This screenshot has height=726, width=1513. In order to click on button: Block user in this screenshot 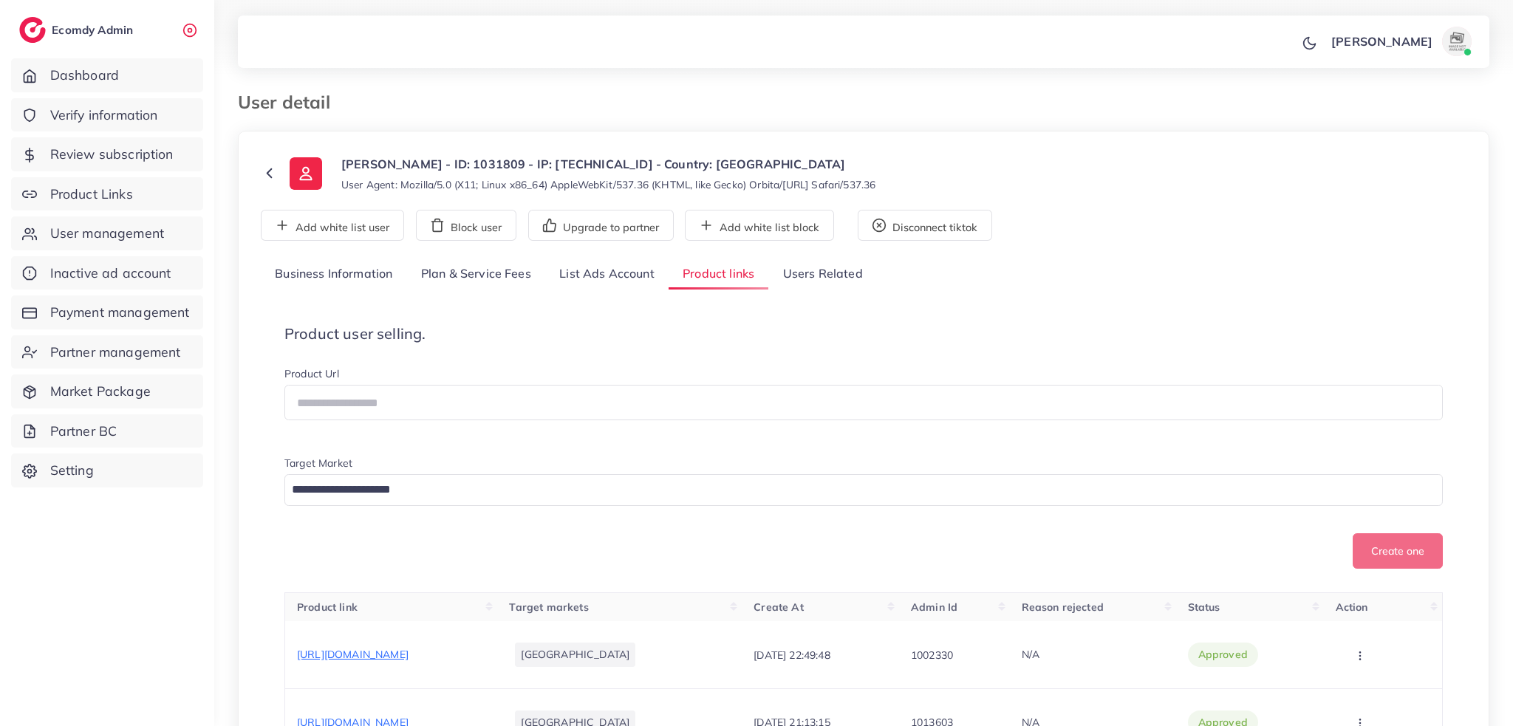, I will do `click(466, 225)`.